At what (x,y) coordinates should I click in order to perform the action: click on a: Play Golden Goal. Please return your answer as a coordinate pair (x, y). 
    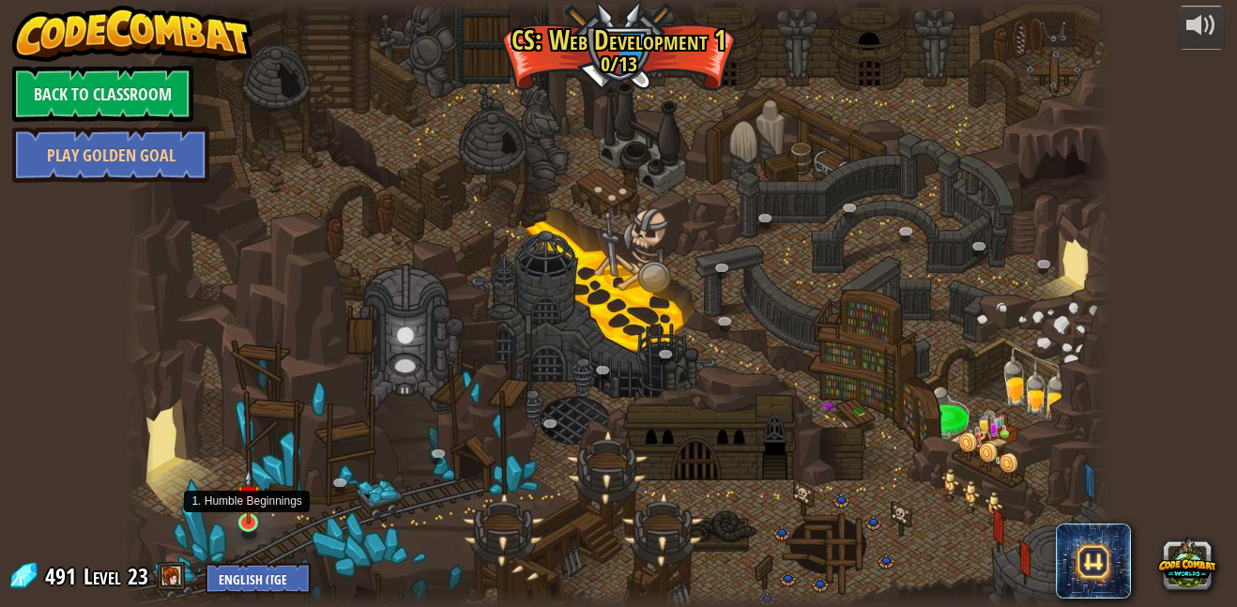
    Looking at the image, I should click on (111, 155).